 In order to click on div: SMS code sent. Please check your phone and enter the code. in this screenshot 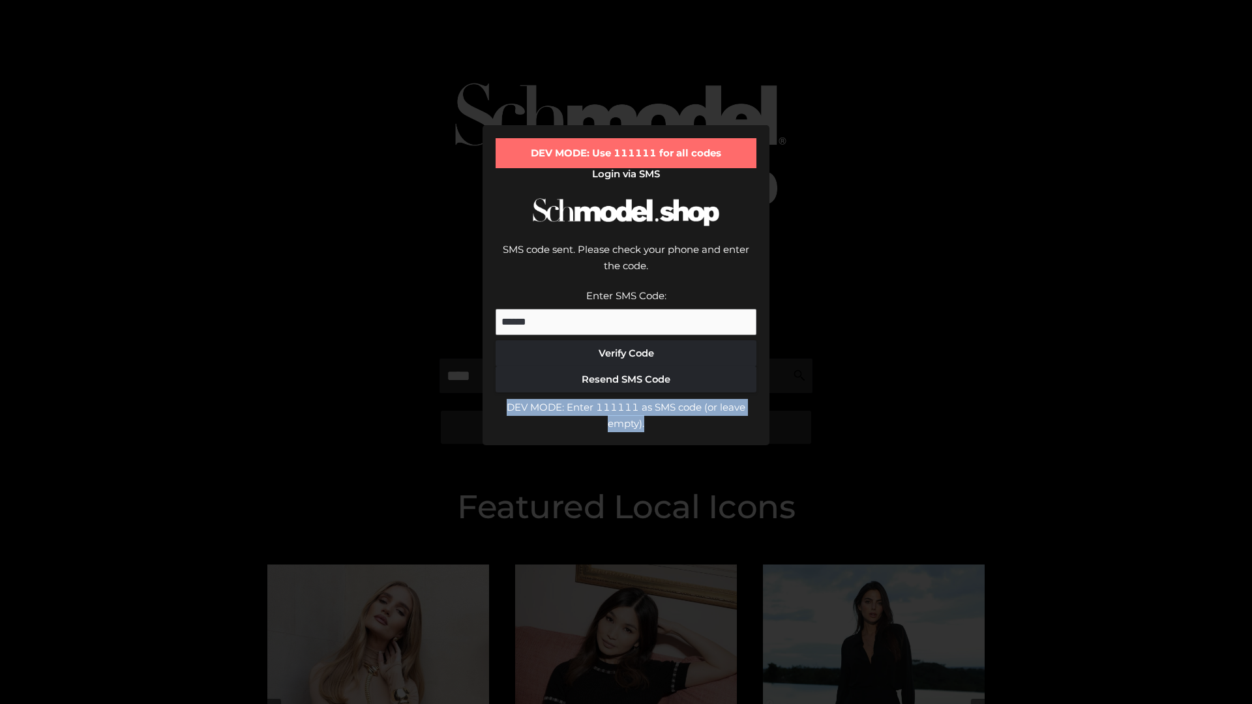, I will do `click(626, 264)`.